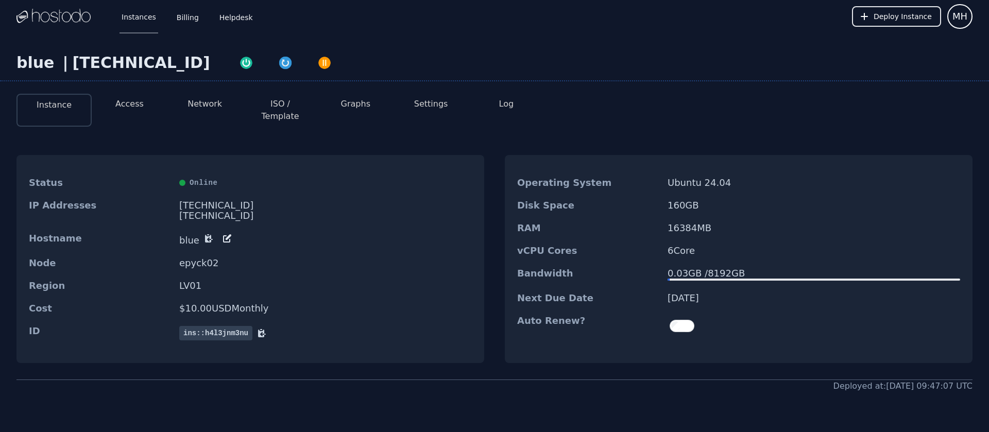 The height and width of the screenshot is (432, 989). I want to click on dd: 6 Core, so click(814, 251).